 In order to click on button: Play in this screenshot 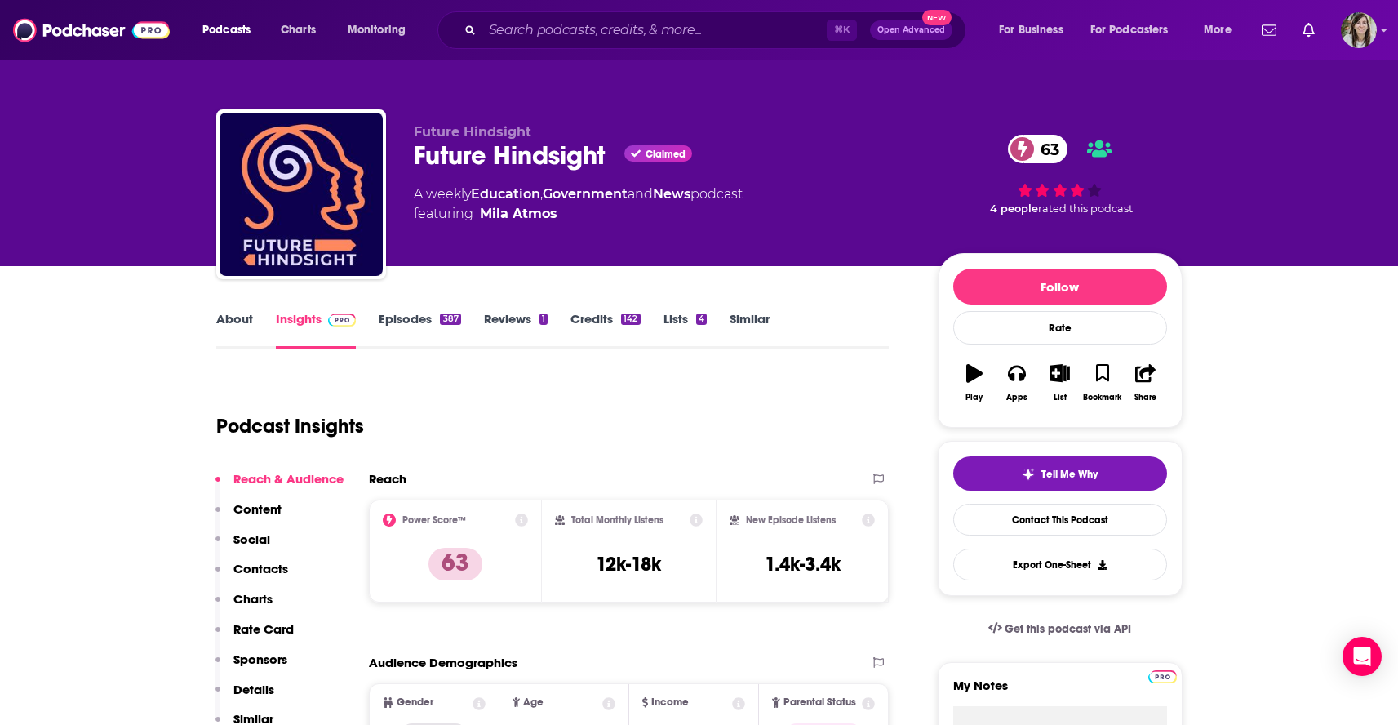, I will do `click(974, 383)`.